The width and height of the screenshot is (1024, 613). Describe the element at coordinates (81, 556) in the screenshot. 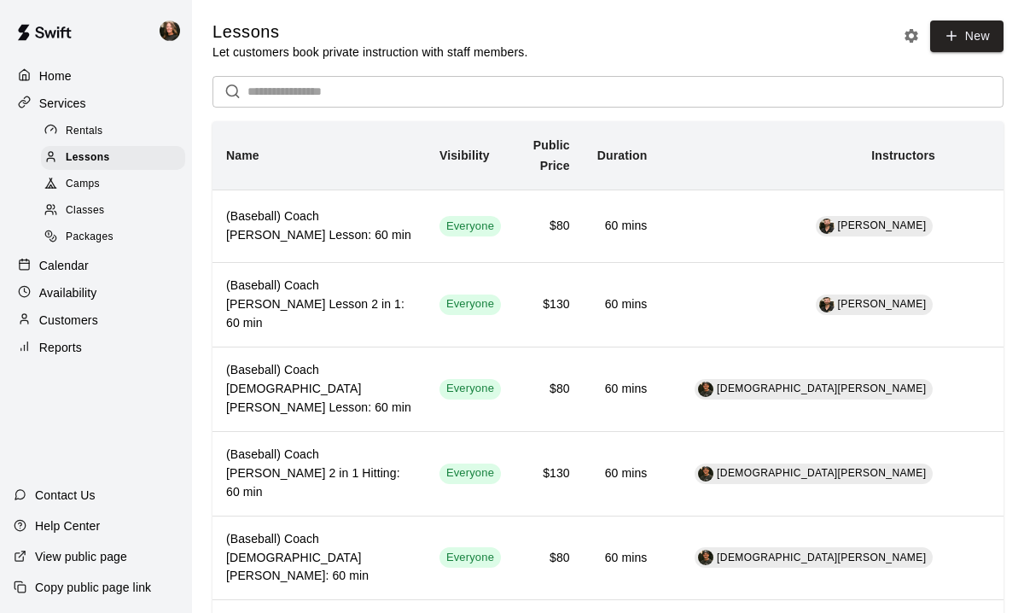

I see `p: View public page` at that location.